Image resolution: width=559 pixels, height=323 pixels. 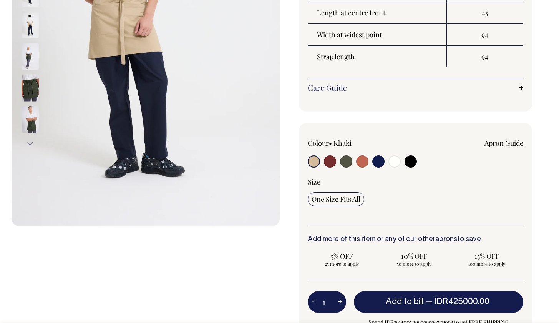 I want to click on input: 5% OFF 25 more to apply, so click(x=342, y=259).